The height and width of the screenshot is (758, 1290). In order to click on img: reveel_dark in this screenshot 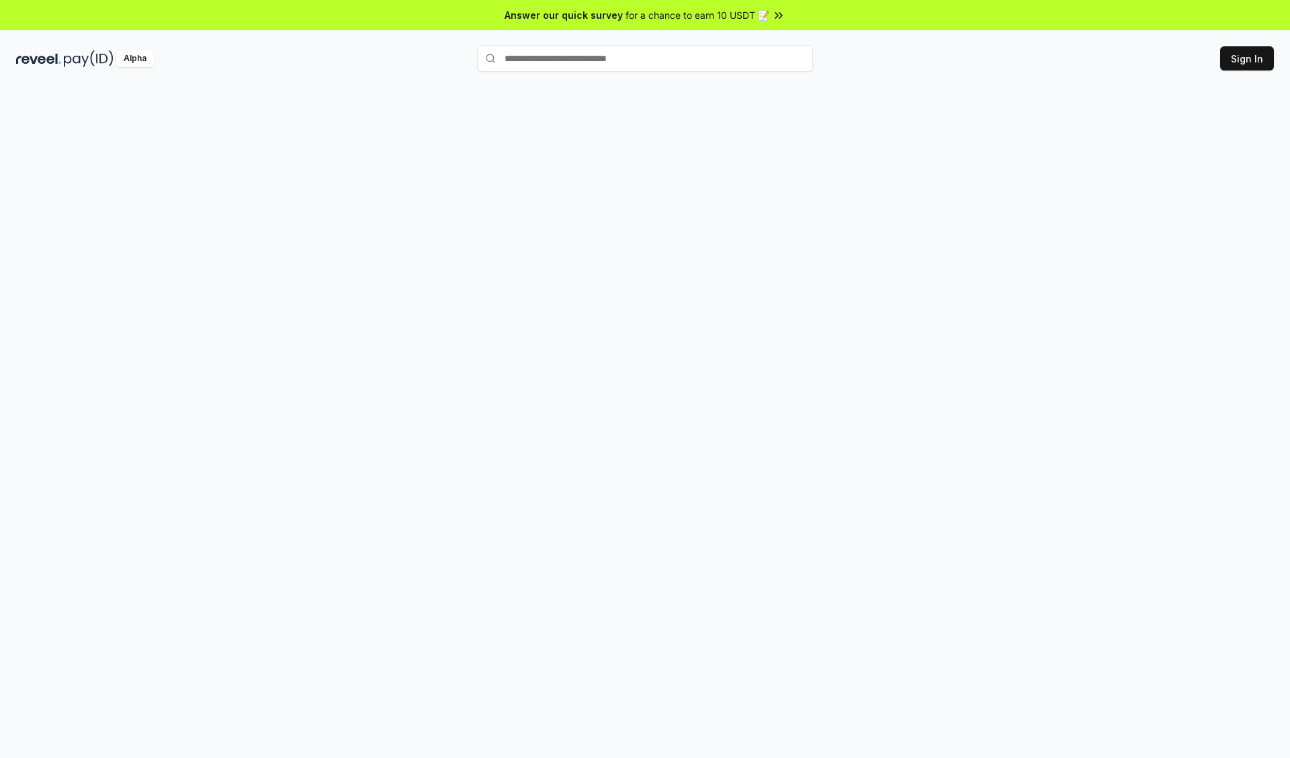, I will do `click(38, 58)`.